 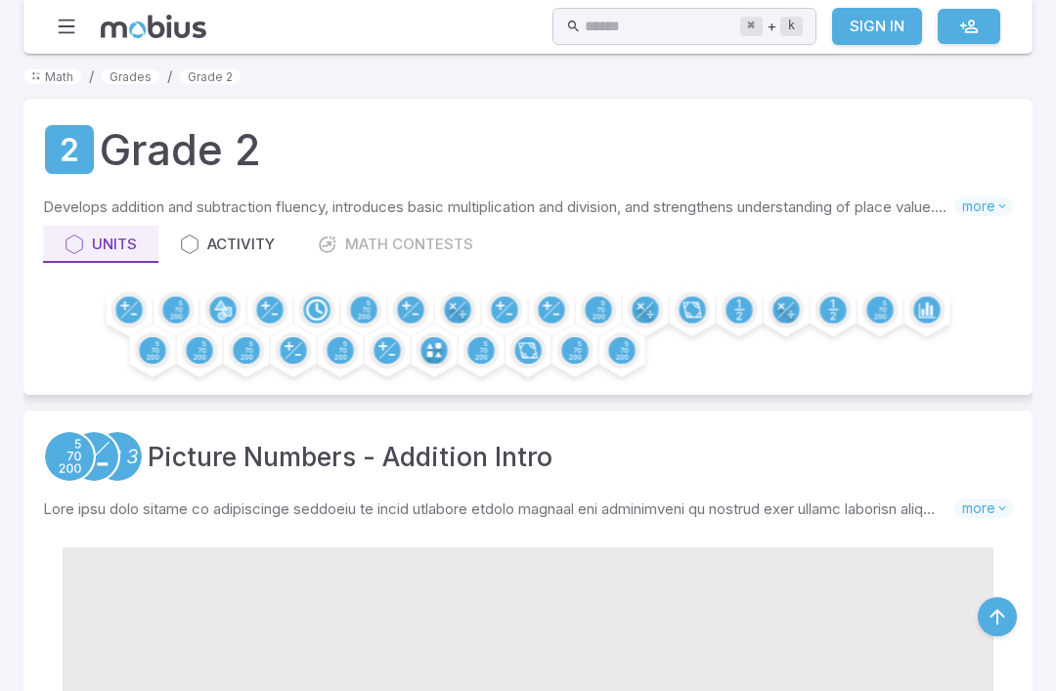 I want to click on a: Math, so click(x=52, y=76).